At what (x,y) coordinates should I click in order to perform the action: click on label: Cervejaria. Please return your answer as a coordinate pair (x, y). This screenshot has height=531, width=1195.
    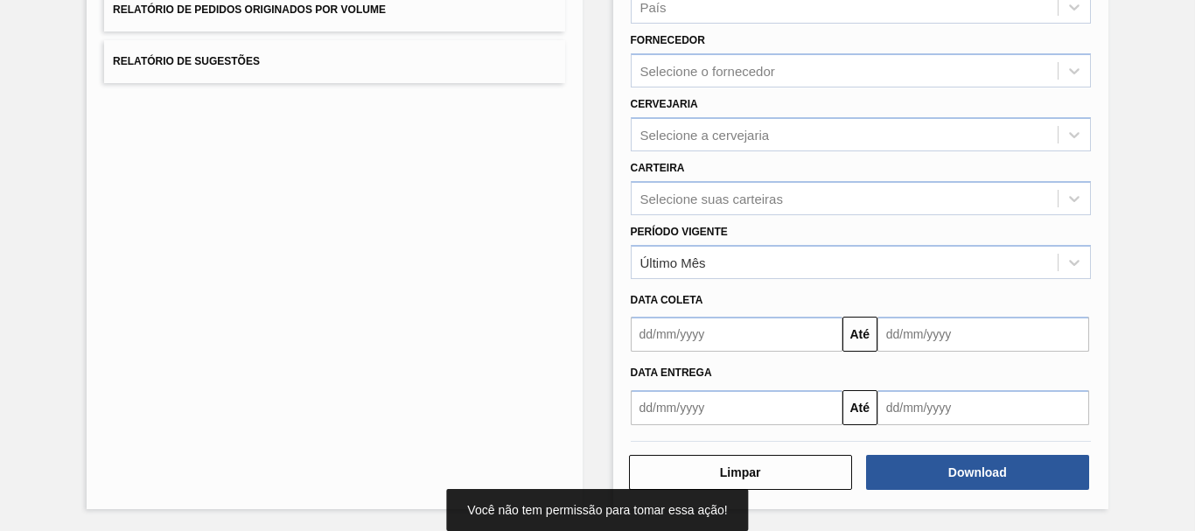
    Looking at the image, I should click on (664, 104).